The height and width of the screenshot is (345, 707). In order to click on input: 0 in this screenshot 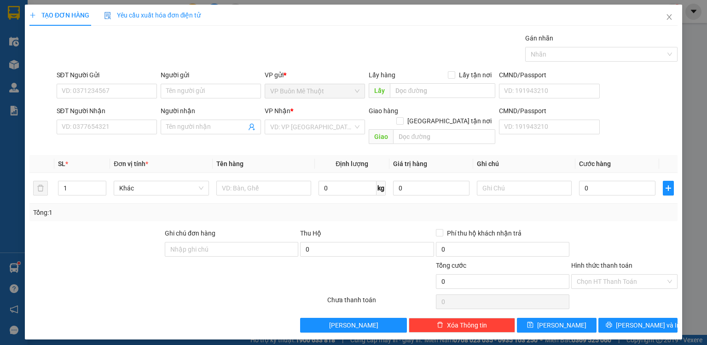, I will do `click(431, 188)`.